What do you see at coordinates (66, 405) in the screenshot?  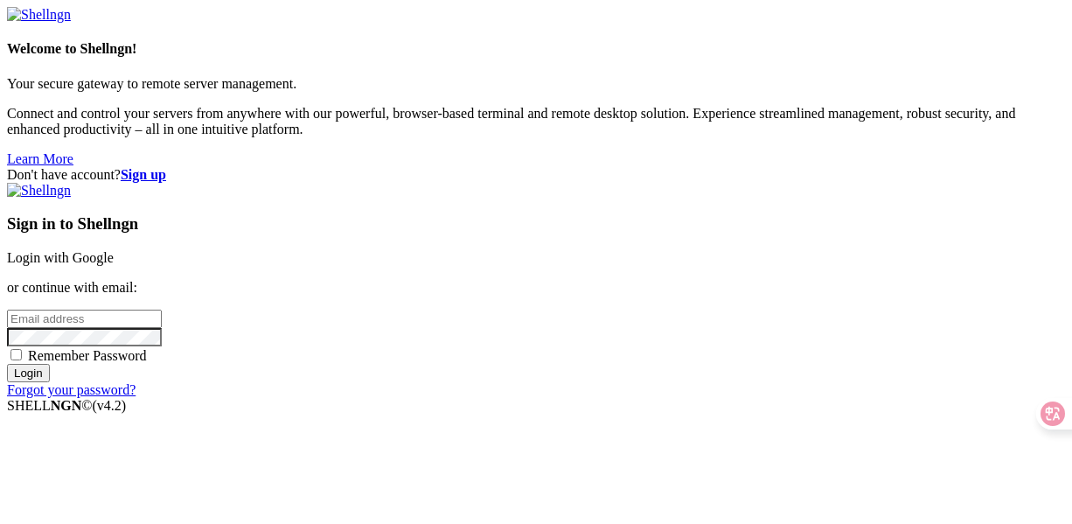 I see `span: SHELL ©` at bounding box center [66, 405].